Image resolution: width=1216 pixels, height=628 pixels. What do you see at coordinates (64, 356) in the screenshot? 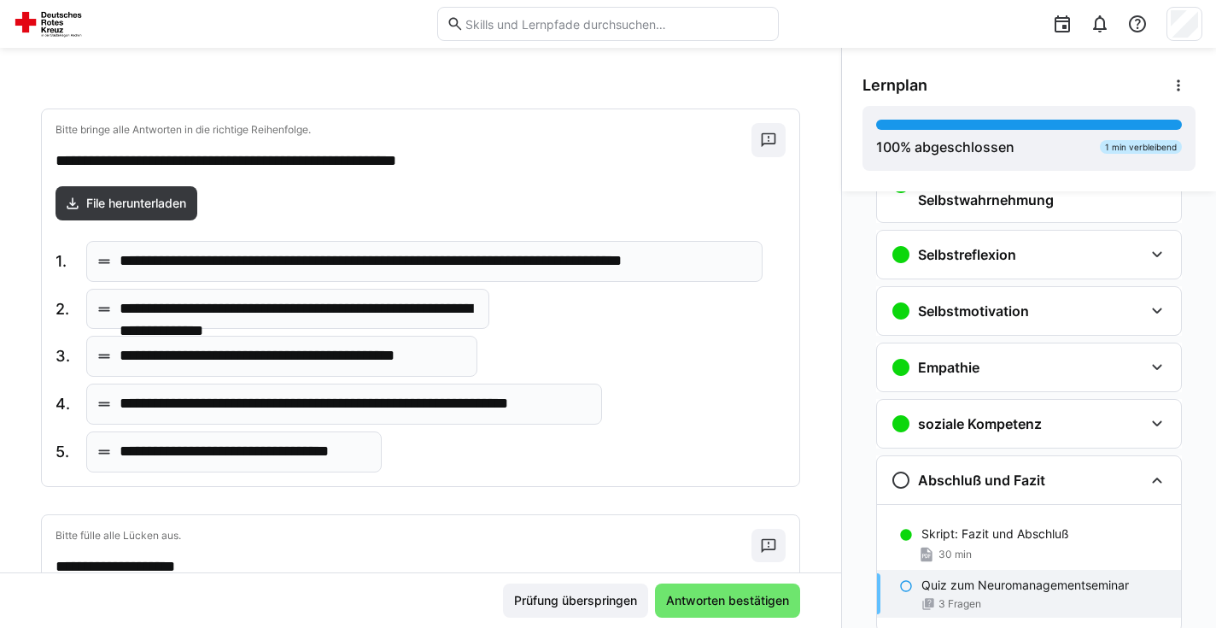
I see `span: 3.` at bounding box center [64, 356].